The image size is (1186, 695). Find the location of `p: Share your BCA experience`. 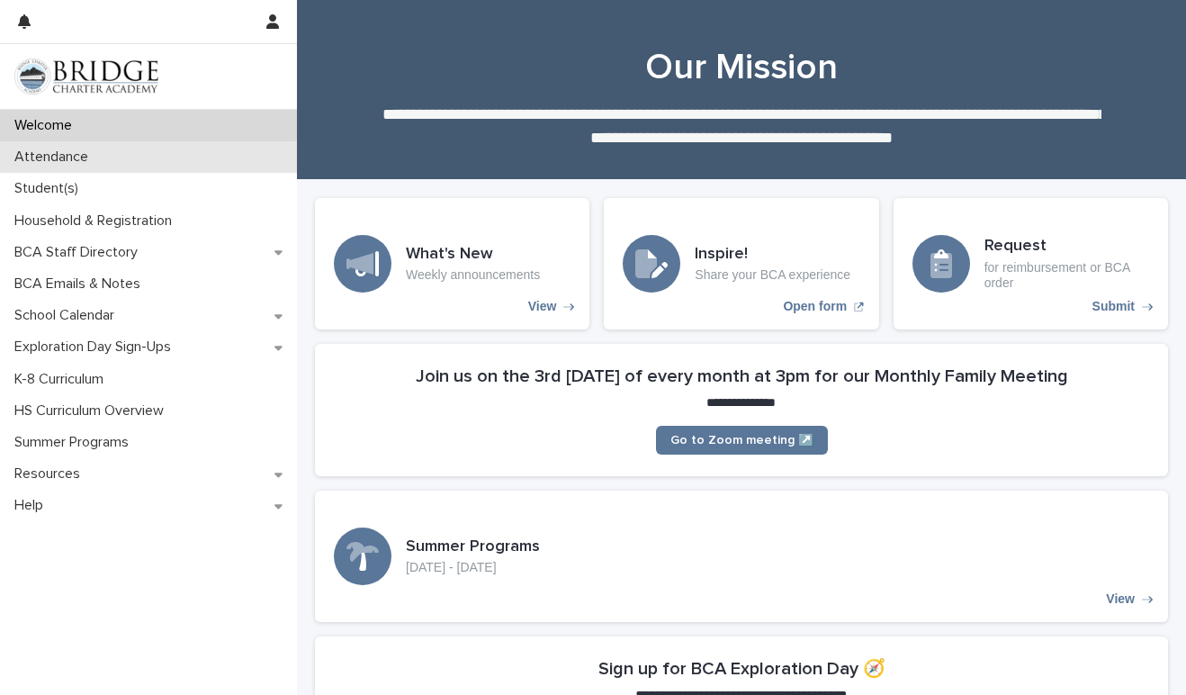

p: Share your BCA experience is located at coordinates (772, 275).